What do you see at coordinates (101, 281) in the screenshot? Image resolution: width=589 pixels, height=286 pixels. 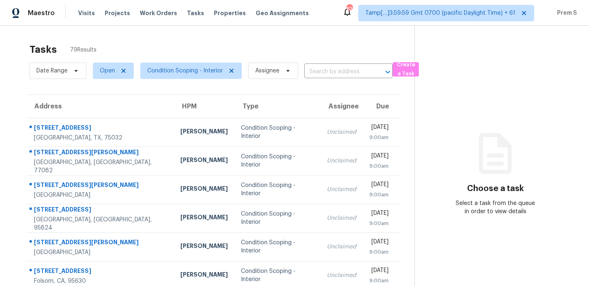 I see `div: Folsom, CA, 95630` at bounding box center [101, 281].